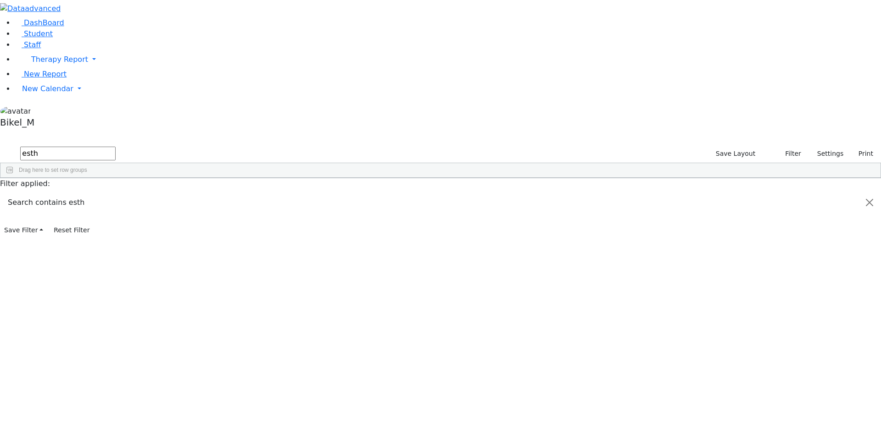  What do you see at coordinates (38, 33) in the screenshot?
I see `span: Student` at bounding box center [38, 33].